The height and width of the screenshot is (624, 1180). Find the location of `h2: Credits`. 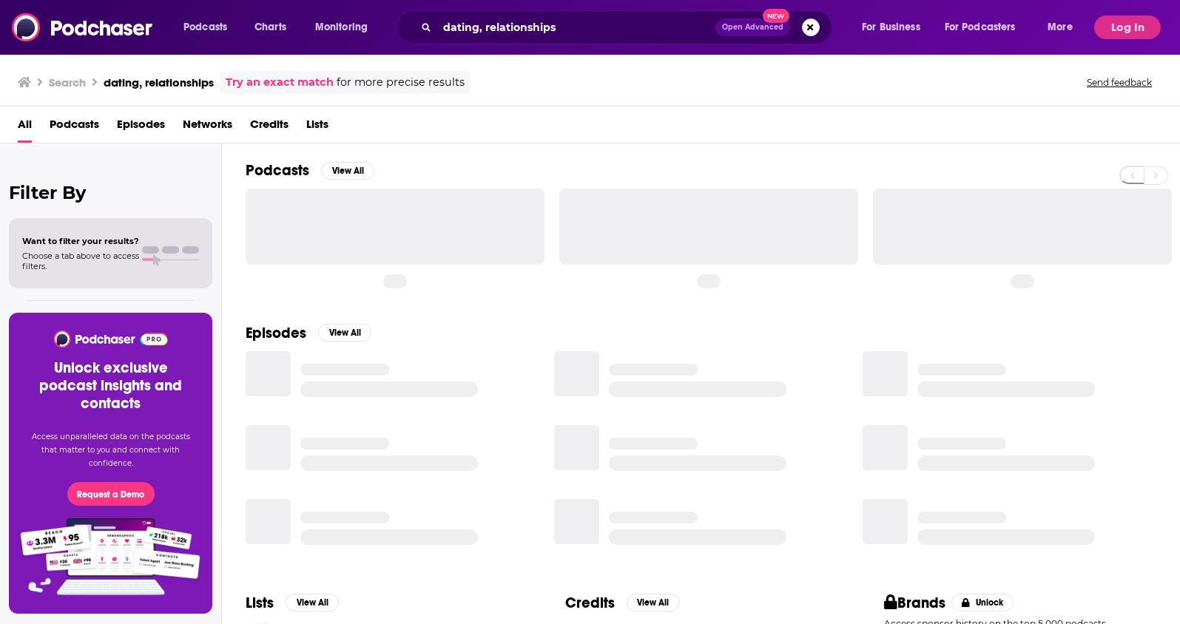

h2: Credits is located at coordinates (589, 603).